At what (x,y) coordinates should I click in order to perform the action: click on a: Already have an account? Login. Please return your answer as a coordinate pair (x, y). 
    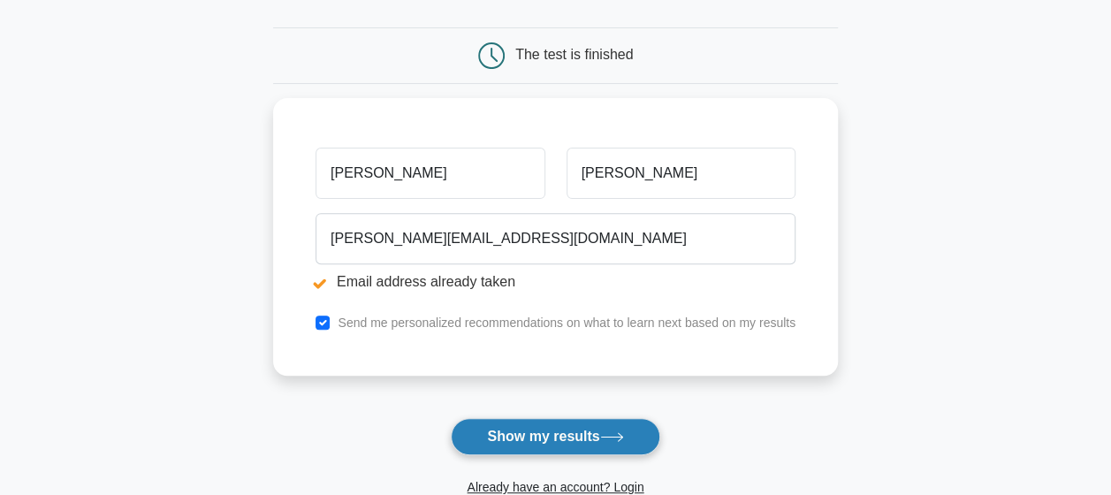
    Looking at the image, I should click on (555, 487).